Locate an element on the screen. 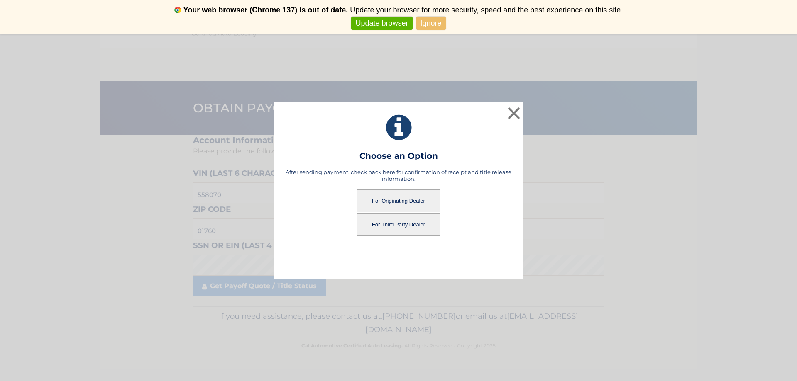  a: Ignore is located at coordinates (431, 23).